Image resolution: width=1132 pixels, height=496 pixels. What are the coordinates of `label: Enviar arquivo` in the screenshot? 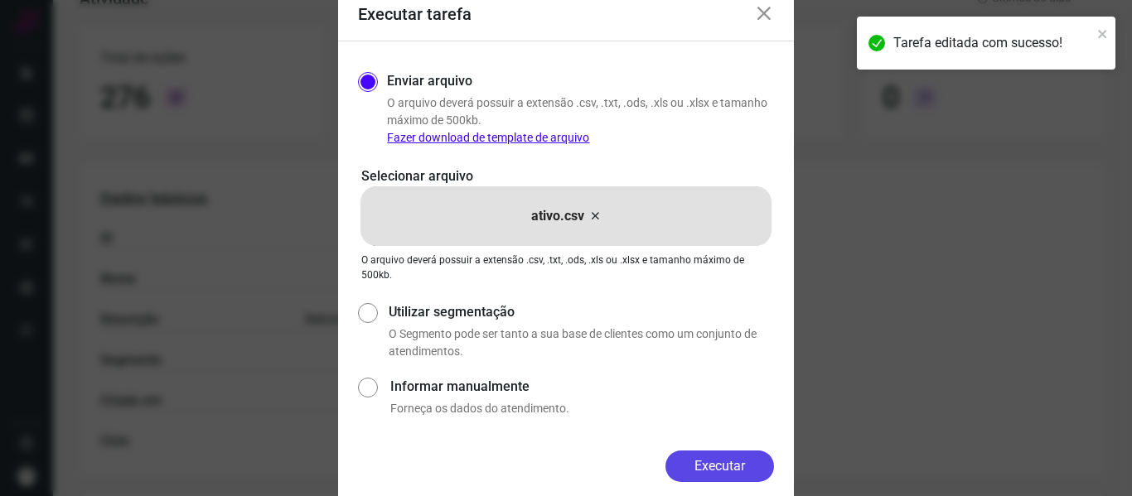 It's located at (429, 81).